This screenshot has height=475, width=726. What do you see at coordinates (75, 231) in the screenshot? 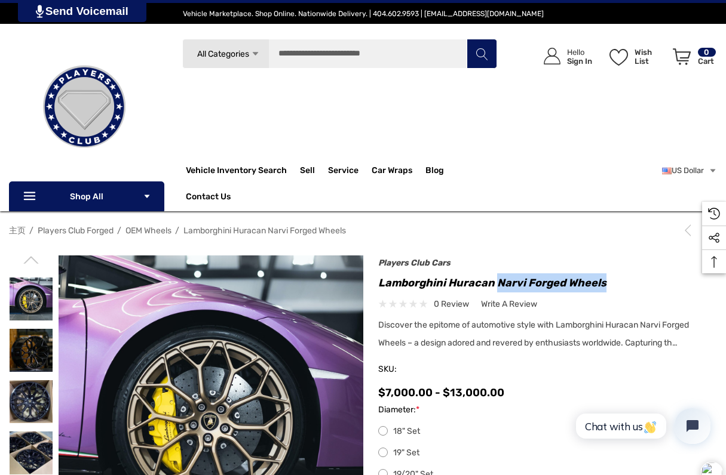
I see `a: Players Club Forged` at bounding box center [75, 231].